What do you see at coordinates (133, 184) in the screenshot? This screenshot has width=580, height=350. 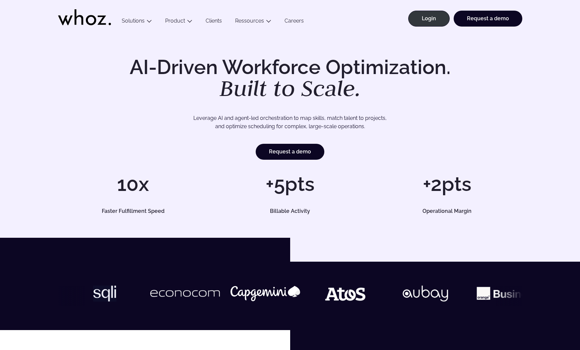 I see `h1: 10x` at bounding box center [133, 184].